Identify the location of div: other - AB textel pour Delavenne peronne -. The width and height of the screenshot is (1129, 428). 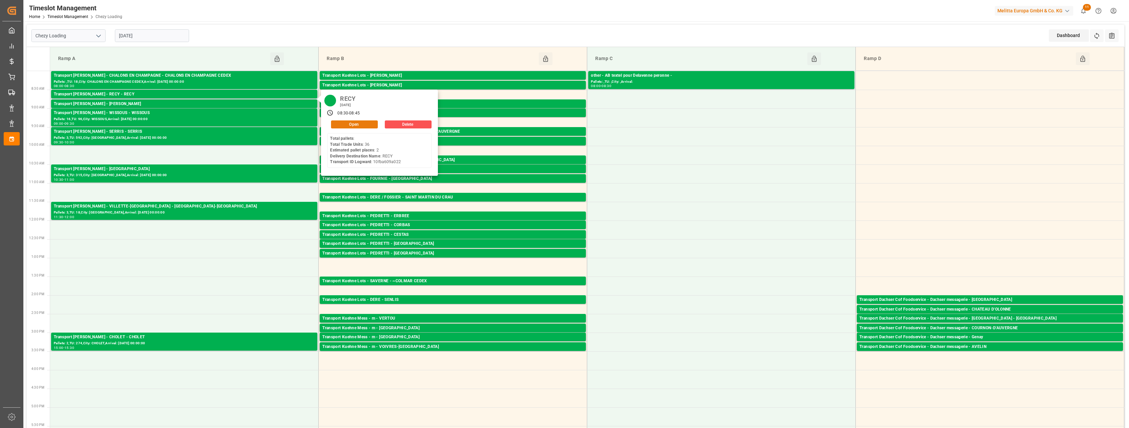
(721, 76).